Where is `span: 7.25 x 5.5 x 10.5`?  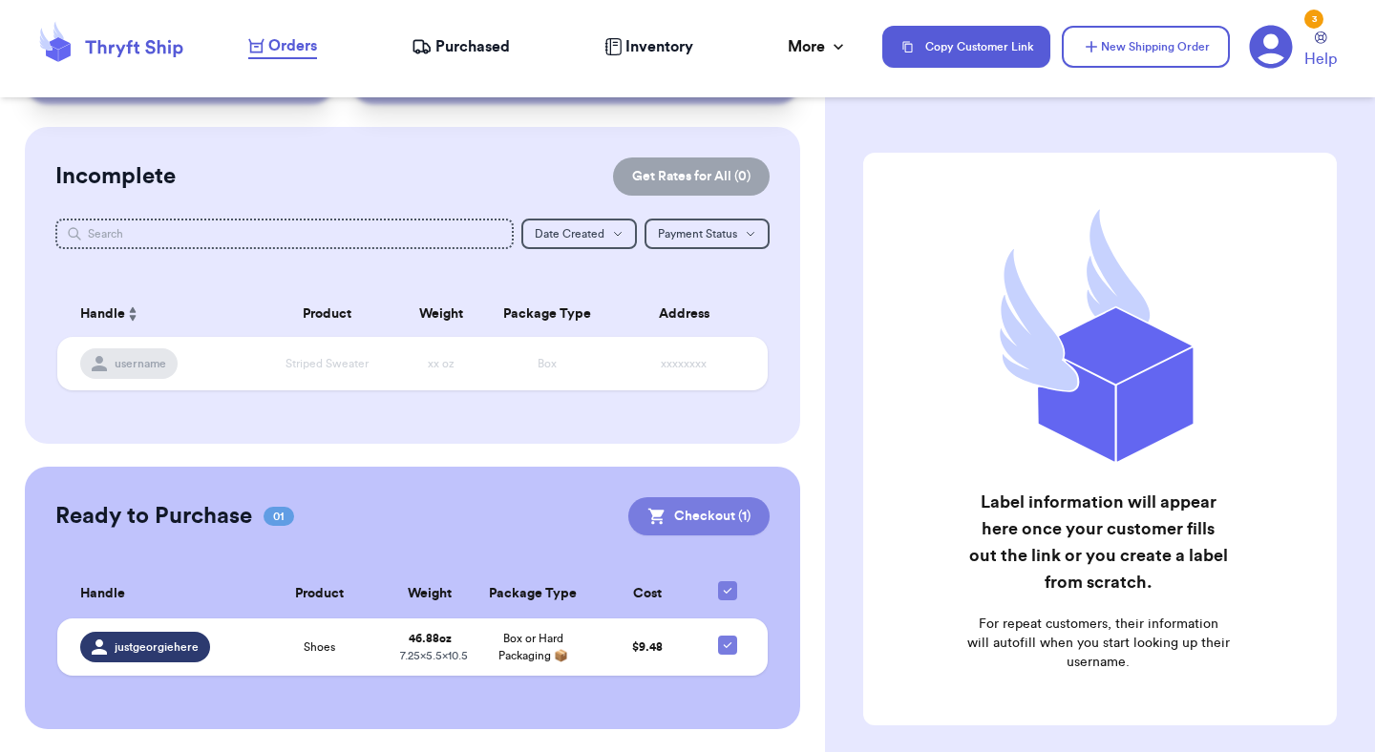
span: 7.25 x 5.5 x 10.5 is located at coordinates (433, 656).